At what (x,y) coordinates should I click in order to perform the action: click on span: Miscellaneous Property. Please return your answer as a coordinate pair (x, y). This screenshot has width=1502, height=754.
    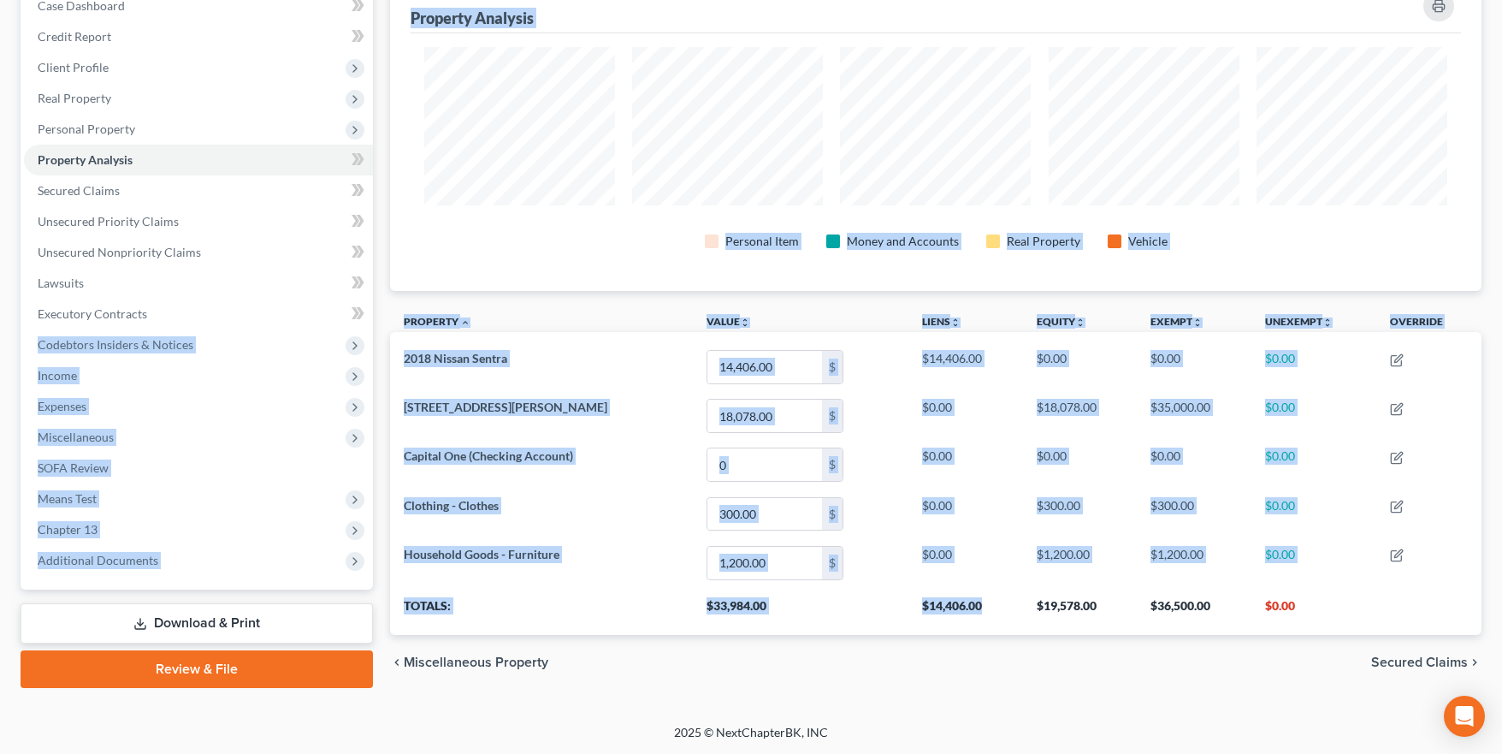
    Looking at the image, I should click on (476, 662).